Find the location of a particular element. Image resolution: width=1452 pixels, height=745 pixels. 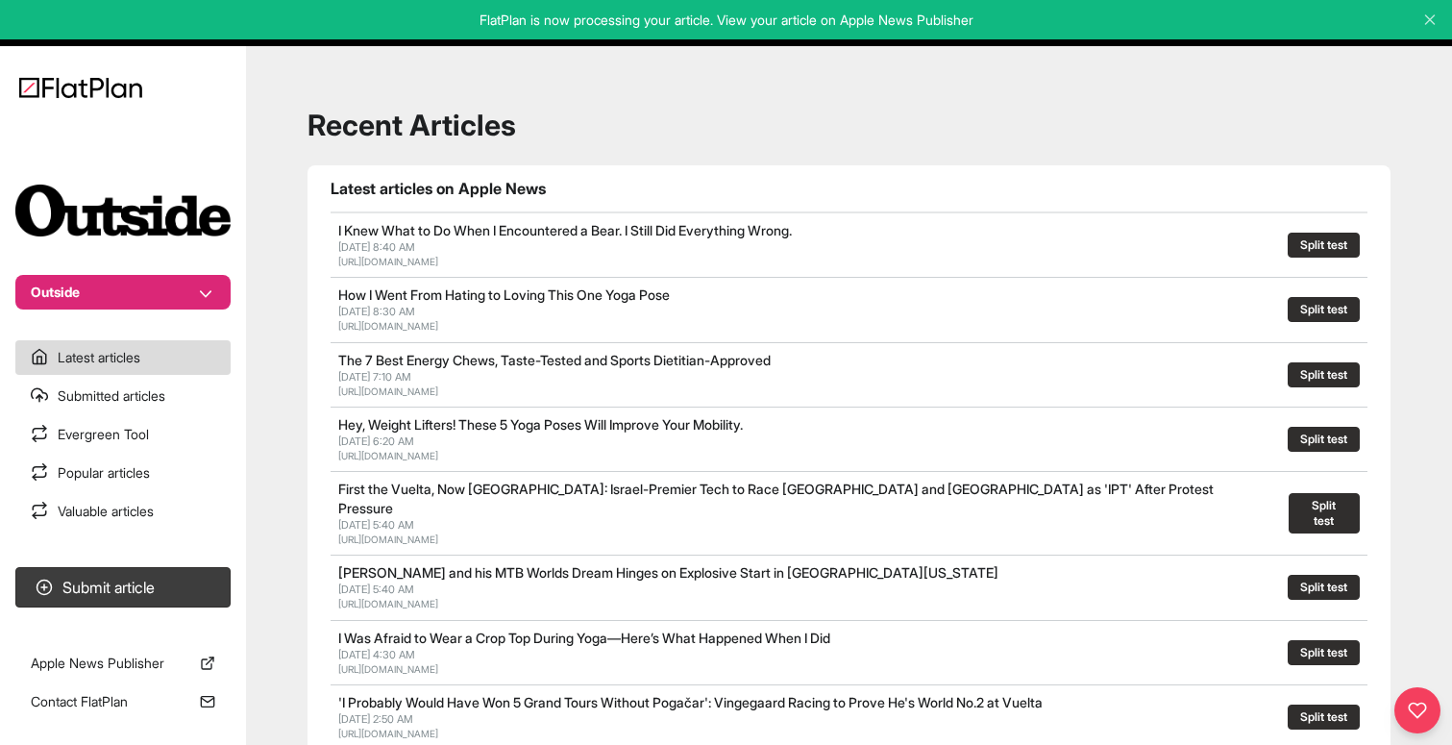

a: Popular articles is located at coordinates (123, 473).